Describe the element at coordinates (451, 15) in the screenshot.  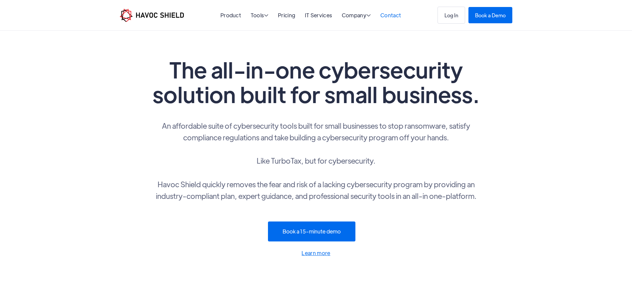
I see `a: Log In` at that location.